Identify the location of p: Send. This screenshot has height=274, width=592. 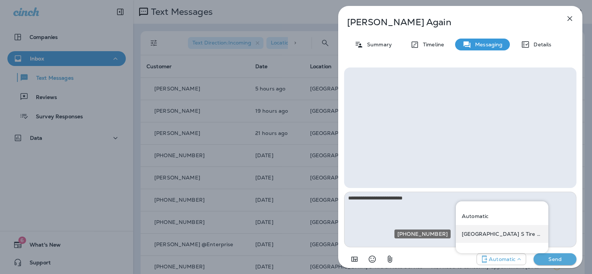
(555, 259).